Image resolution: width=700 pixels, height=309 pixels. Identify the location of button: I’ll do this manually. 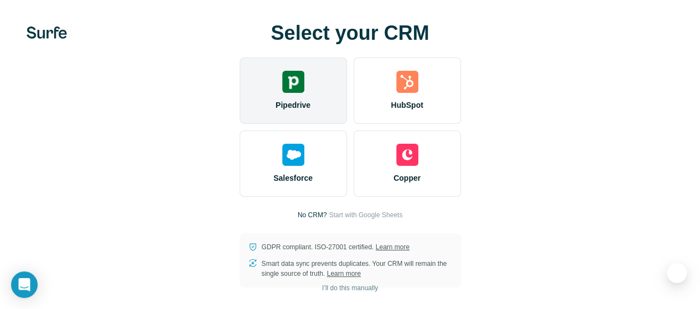
(350, 288).